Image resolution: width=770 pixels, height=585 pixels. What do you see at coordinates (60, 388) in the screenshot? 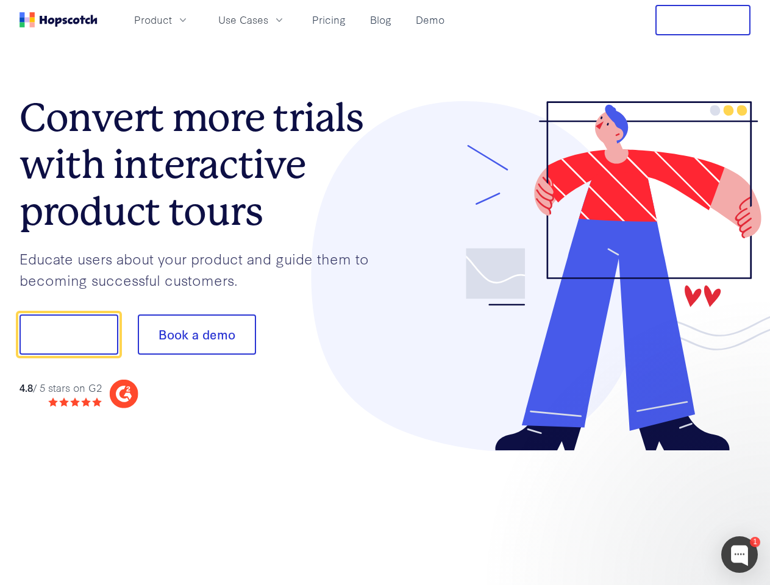
I see `div: / 5 stars on G2` at bounding box center [60, 388].